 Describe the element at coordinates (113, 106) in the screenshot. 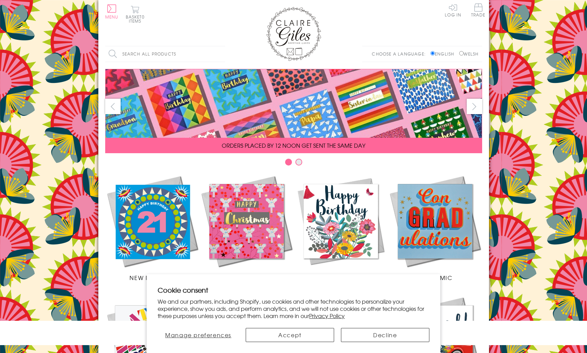

I see `button: prev` at that location.